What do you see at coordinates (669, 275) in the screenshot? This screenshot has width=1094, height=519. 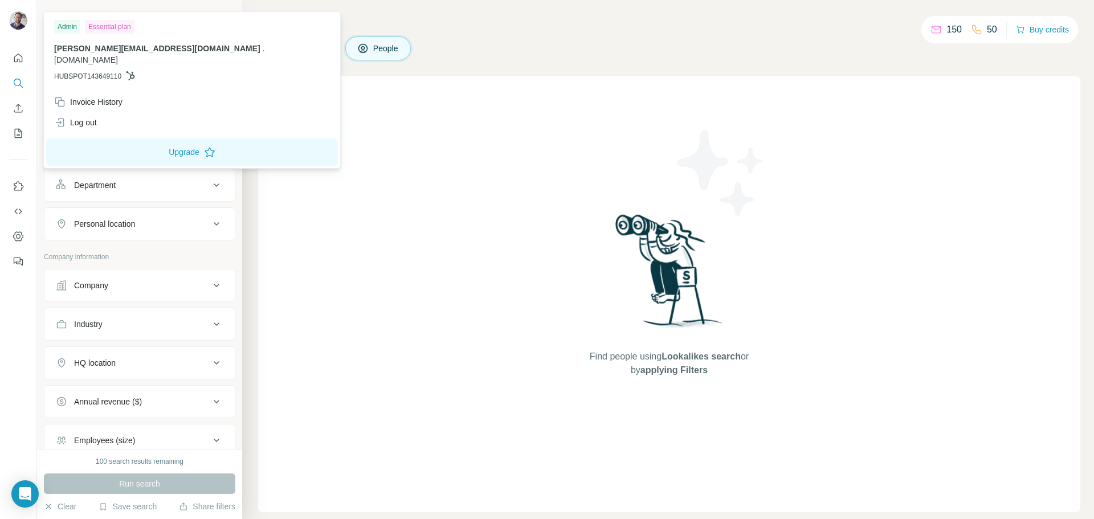 I see `img: Surfe Illustration - Woman searching with binoculars` at bounding box center [669, 275].